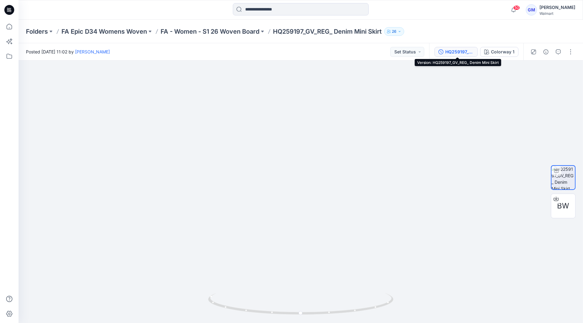  What do you see at coordinates (558, 13) in the screenshot?
I see `div: Walmart` at bounding box center [558, 13].